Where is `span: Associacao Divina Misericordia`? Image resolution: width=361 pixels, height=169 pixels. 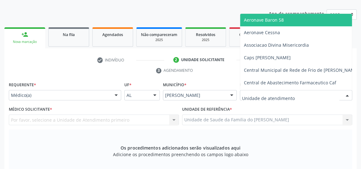
span: Associacao Divina Misericordia is located at coordinates (276, 45).